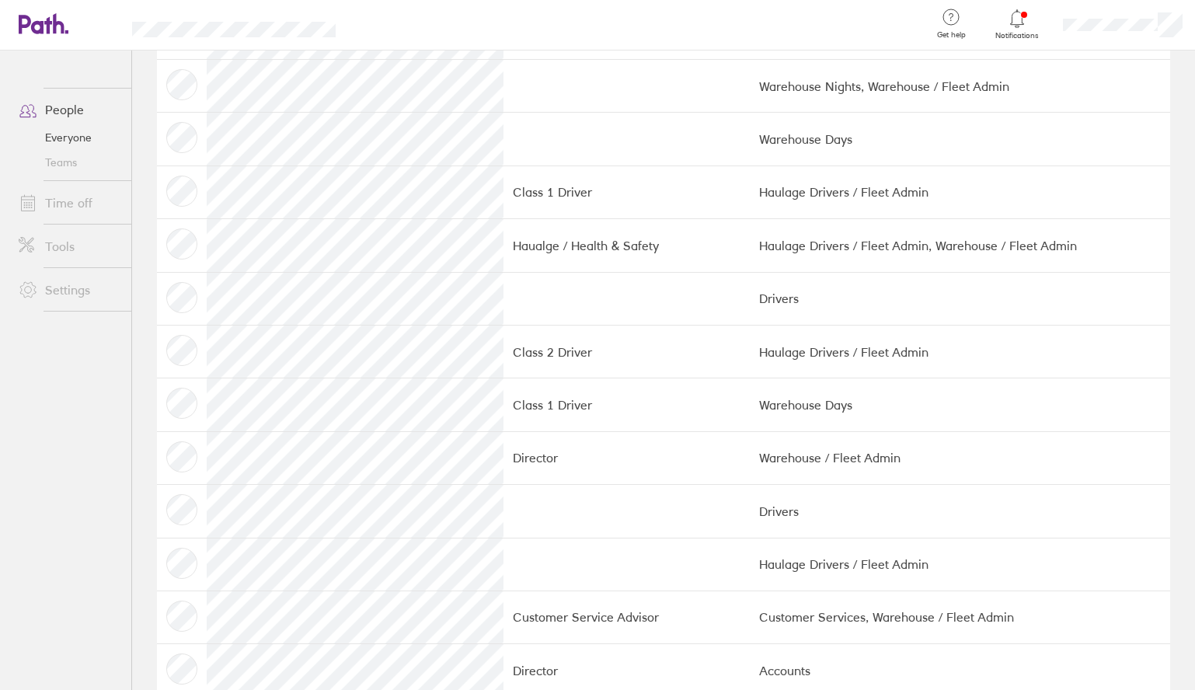 This screenshot has width=1195, height=690. What do you see at coordinates (1017, 36) in the screenshot?
I see `span: Notifications` at bounding box center [1017, 36].